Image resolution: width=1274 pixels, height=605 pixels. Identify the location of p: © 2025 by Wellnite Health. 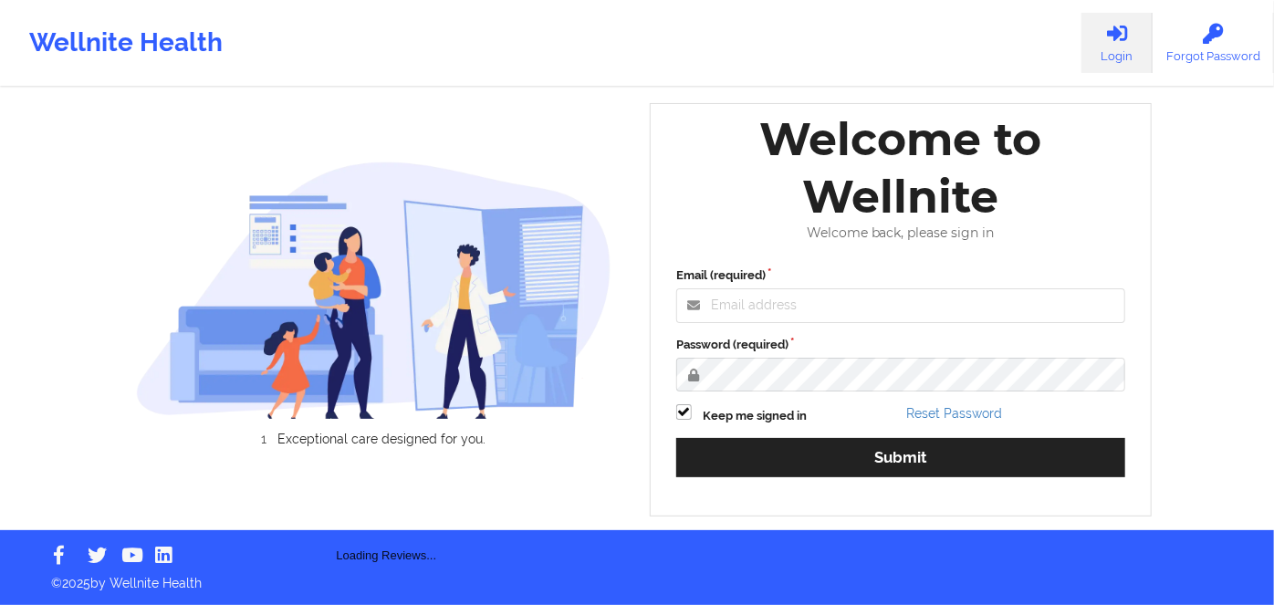
(637, 577).